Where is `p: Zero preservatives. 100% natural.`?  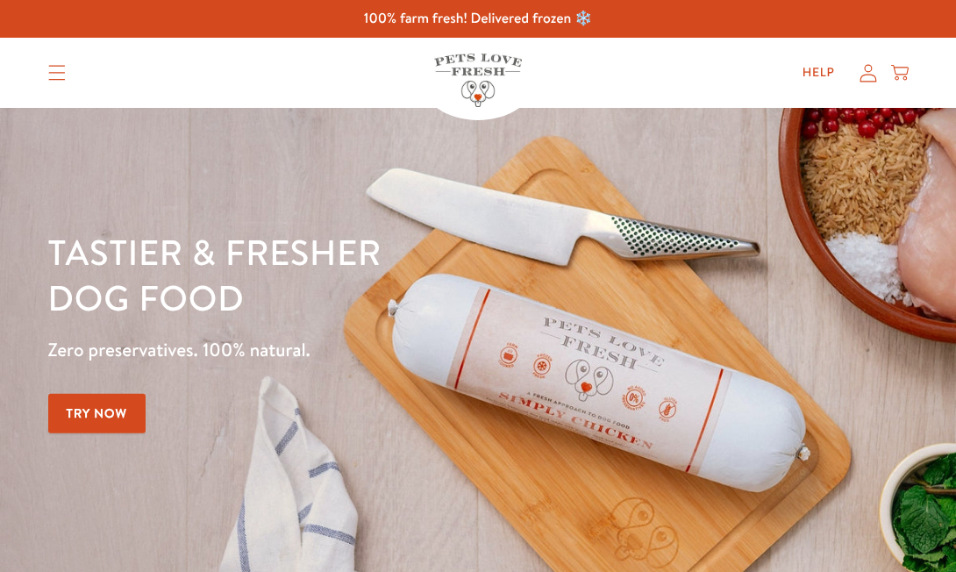
p: Zero preservatives. 100% natural. is located at coordinates (335, 350).